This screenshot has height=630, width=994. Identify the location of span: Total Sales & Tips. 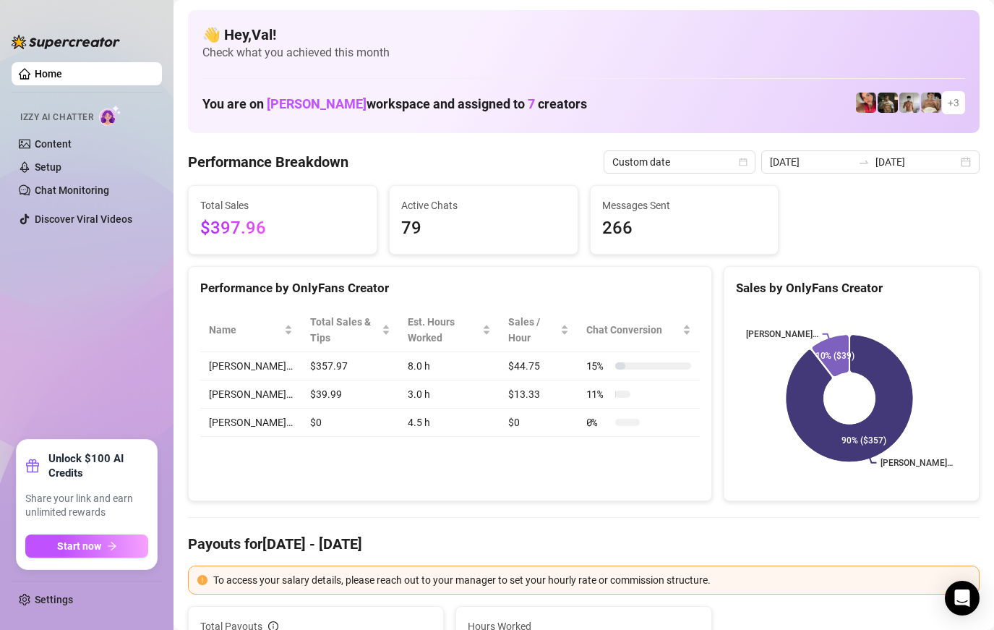
(344, 330).